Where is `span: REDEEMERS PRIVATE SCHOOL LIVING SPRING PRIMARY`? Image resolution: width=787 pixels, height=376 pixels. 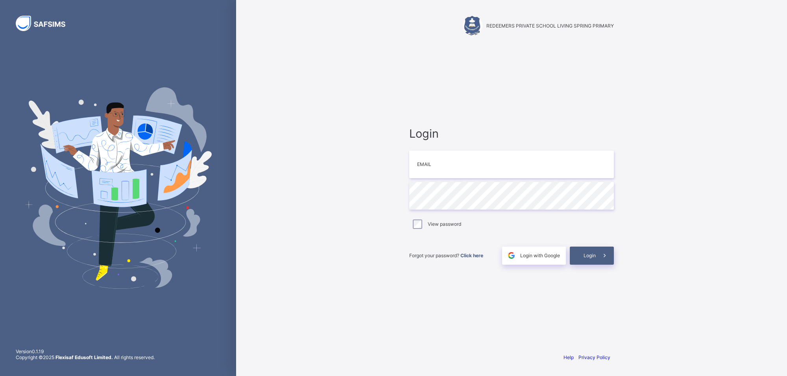
span: REDEEMERS PRIVATE SCHOOL LIVING SPRING PRIMARY is located at coordinates (550, 26).